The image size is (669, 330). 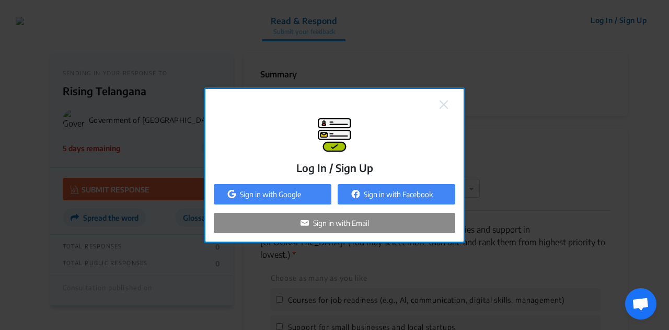 What do you see at coordinates (444, 105) in the screenshot?
I see `img: close.png` at bounding box center [444, 105].